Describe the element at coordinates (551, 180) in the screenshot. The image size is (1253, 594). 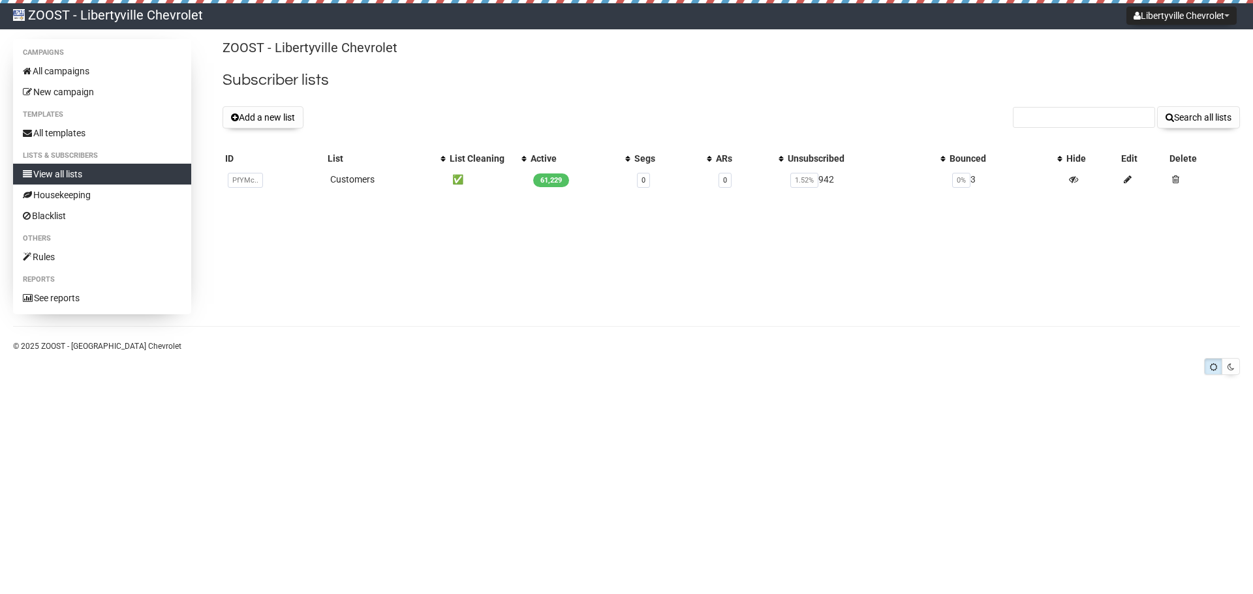
I see `span: 61,229` at that location.